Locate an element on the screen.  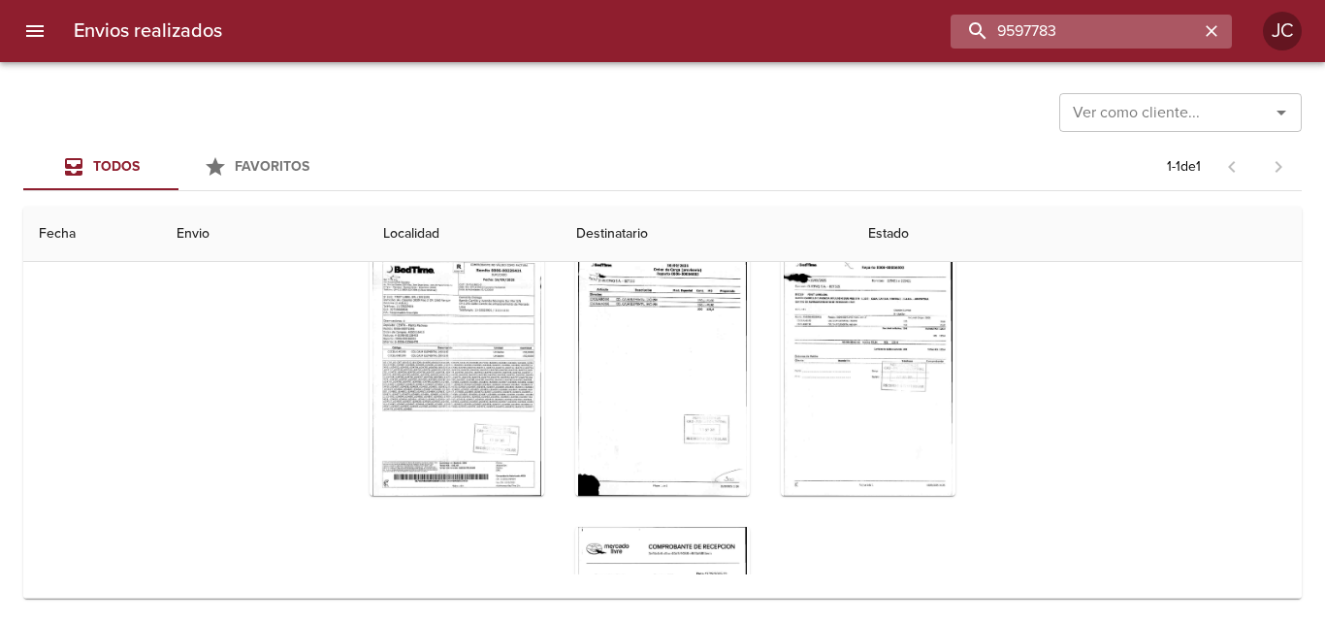
th: Estado is located at coordinates (1077, 234).